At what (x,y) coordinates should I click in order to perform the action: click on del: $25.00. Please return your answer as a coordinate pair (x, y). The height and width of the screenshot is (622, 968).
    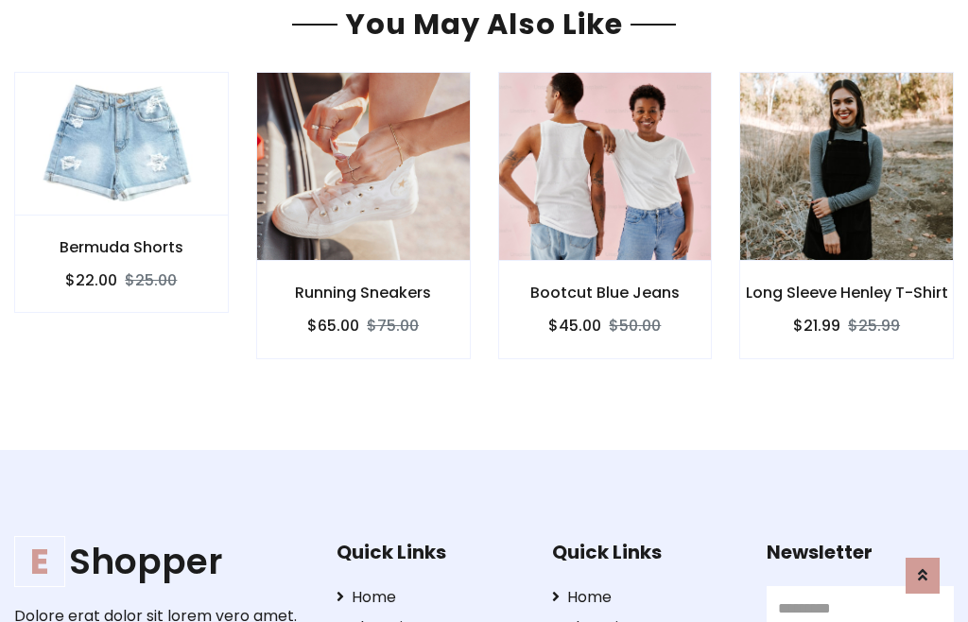
    Looking at the image, I should click on (150, 280).